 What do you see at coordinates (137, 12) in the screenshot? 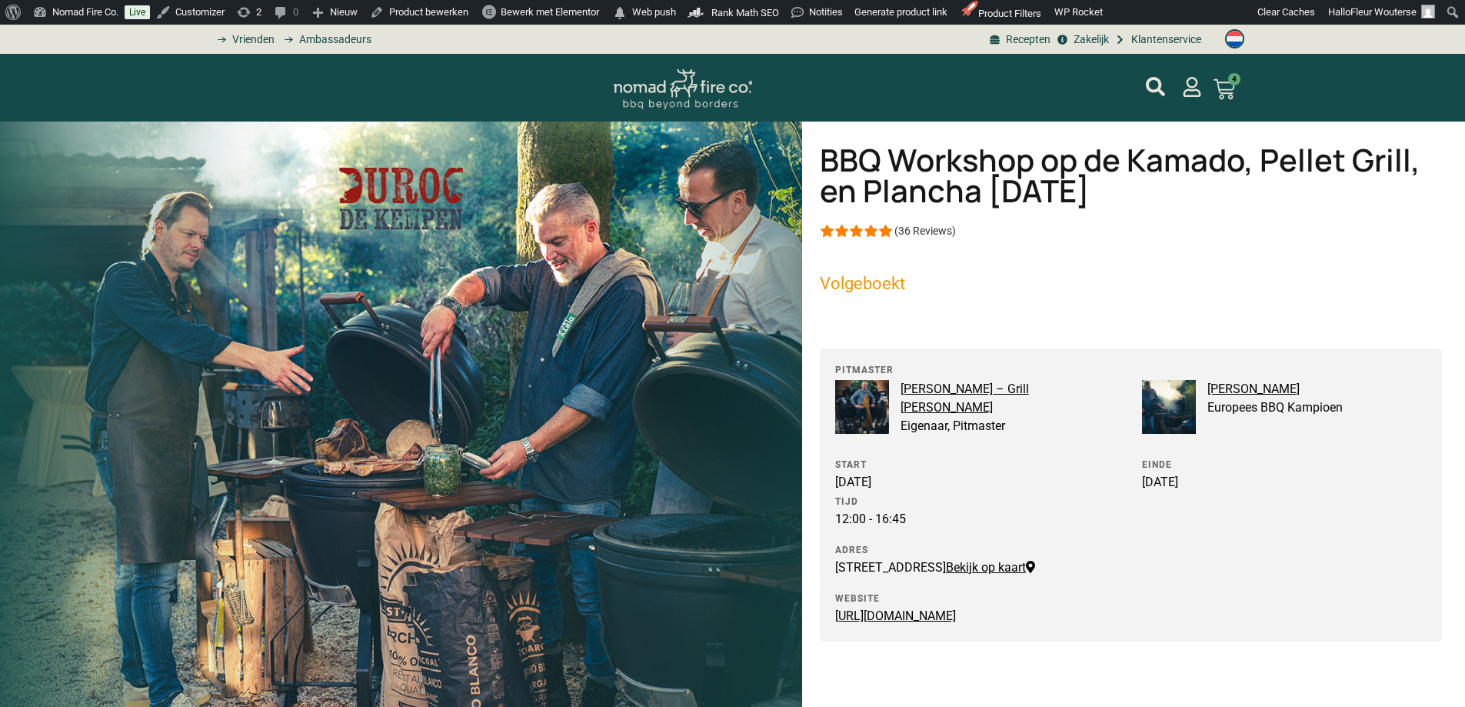
I see `a: Live` at bounding box center [137, 12].